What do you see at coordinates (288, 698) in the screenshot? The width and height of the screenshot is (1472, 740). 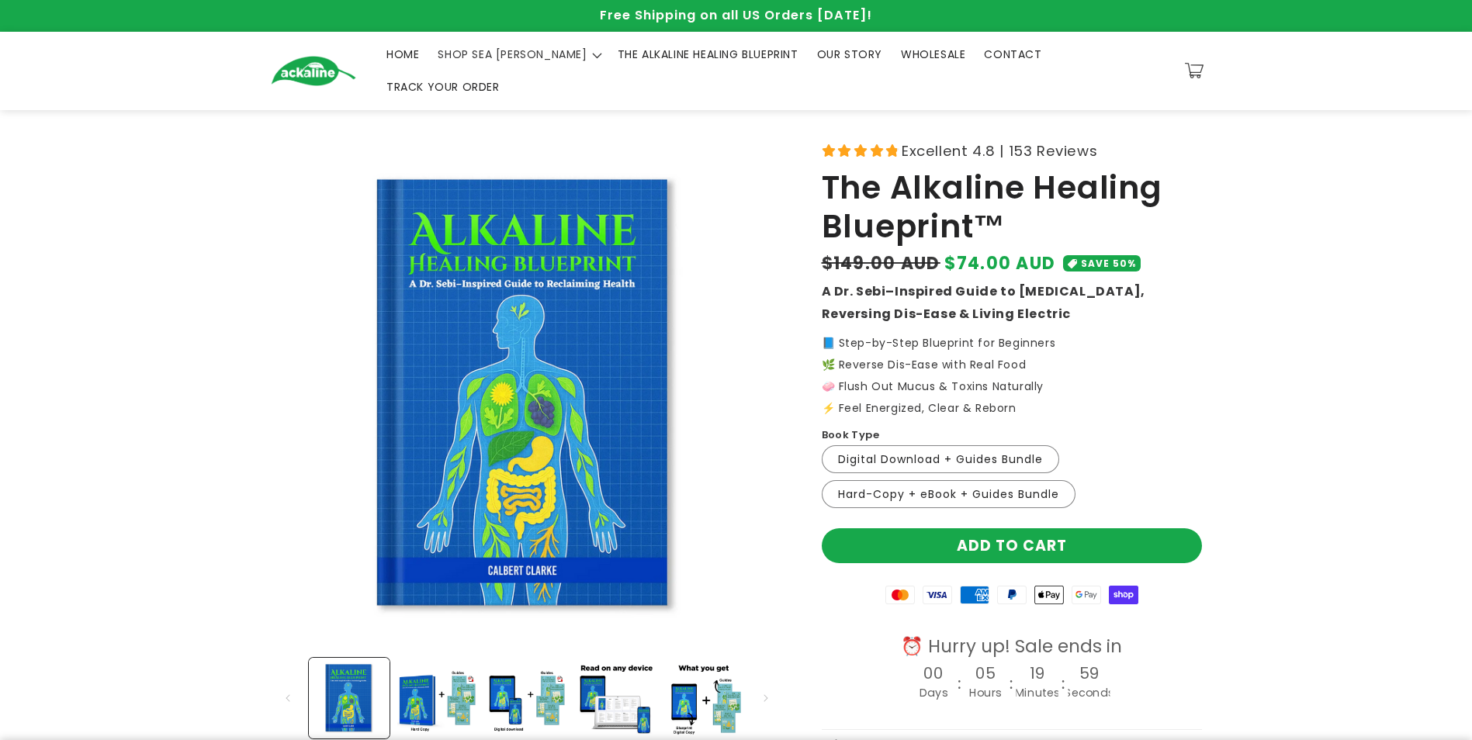 I see `button: Slide left` at bounding box center [288, 698].